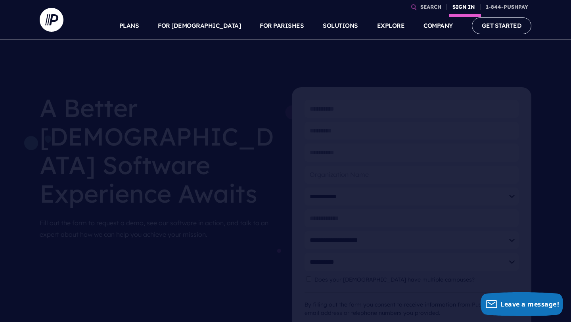 The width and height of the screenshot is (571, 322). What do you see at coordinates (438, 26) in the screenshot?
I see `a: COMPANY` at bounding box center [438, 26].